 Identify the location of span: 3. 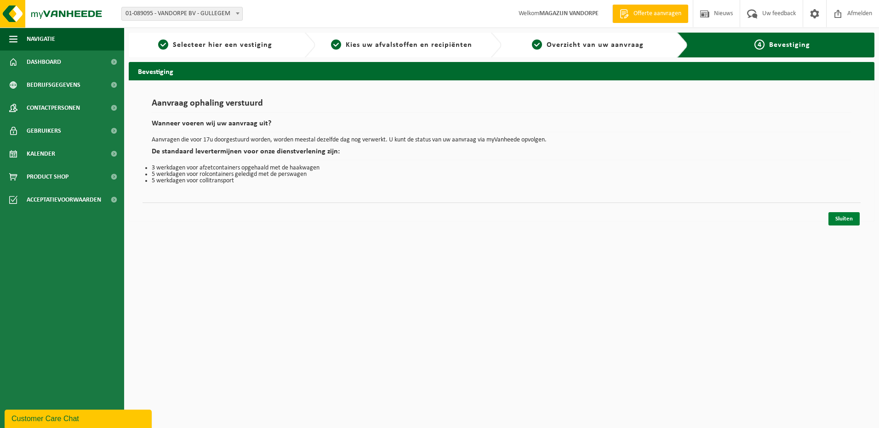
(537, 45).